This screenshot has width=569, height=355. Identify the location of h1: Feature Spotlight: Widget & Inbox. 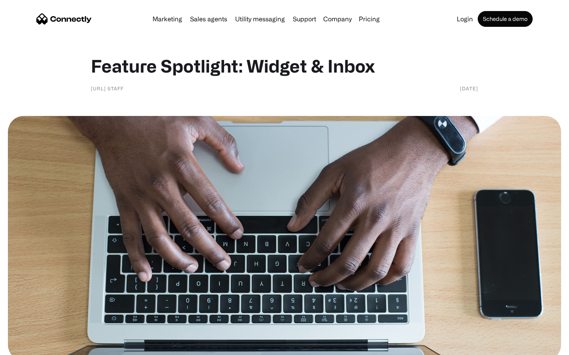
(284, 66).